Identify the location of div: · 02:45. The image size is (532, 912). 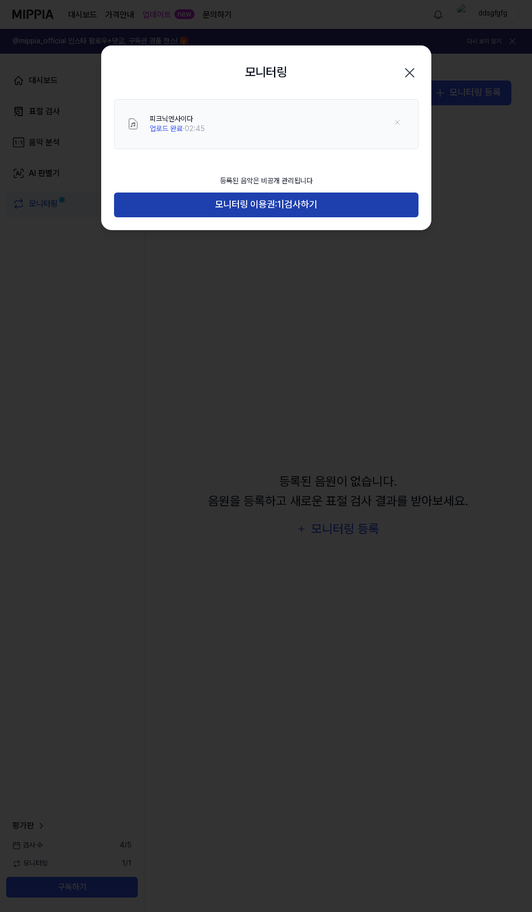
(177, 129).